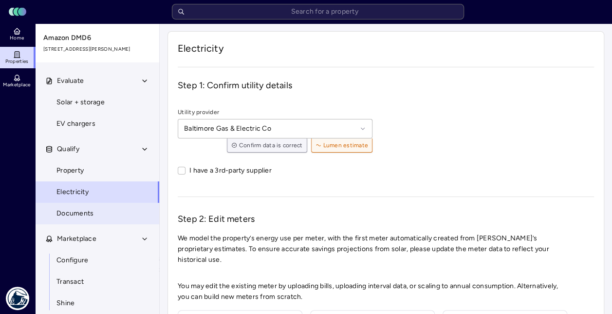  I want to click on span: Property, so click(70, 171).